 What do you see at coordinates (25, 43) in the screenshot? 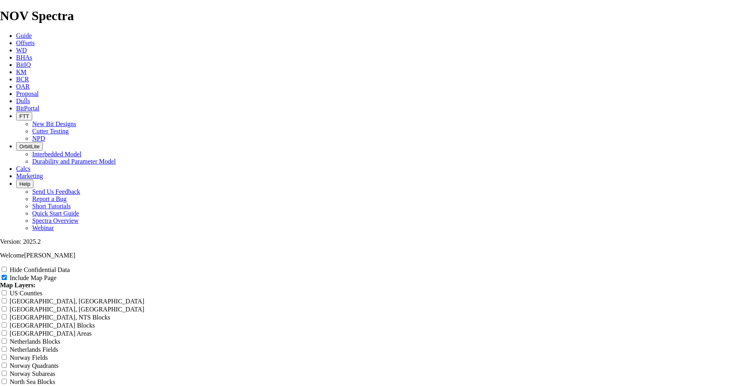
I see `a: Offsets` at bounding box center [25, 43].